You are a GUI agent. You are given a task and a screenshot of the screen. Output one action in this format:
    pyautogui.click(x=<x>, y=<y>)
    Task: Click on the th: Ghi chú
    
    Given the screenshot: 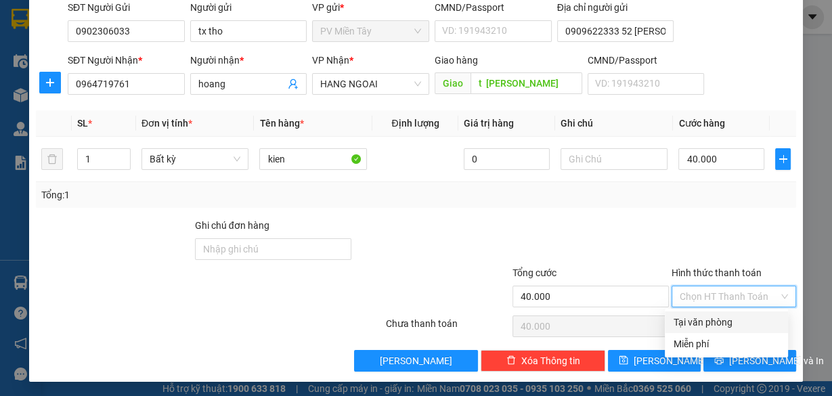 What is the action you would take?
    pyautogui.click(x=614, y=123)
    